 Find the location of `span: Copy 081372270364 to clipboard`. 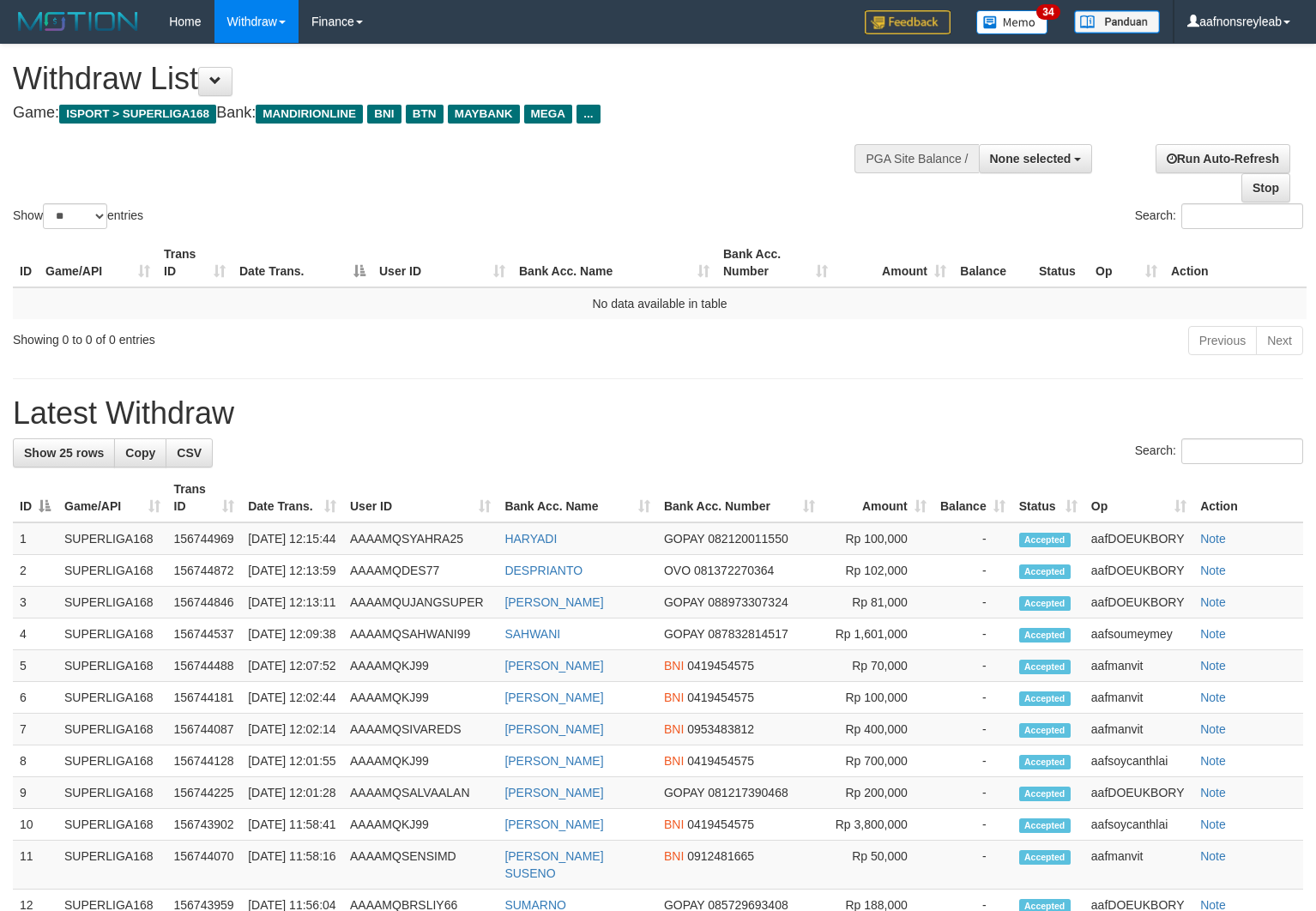

span: Copy 081372270364 to clipboard is located at coordinates (734, 571).